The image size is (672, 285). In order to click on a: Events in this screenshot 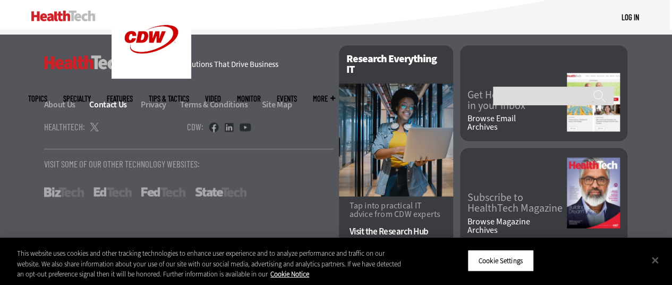, I will do `click(287, 98)`.